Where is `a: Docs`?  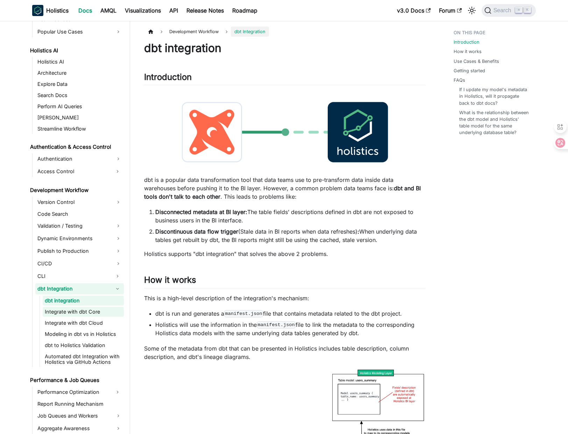
a: Docs is located at coordinates (85, 10).